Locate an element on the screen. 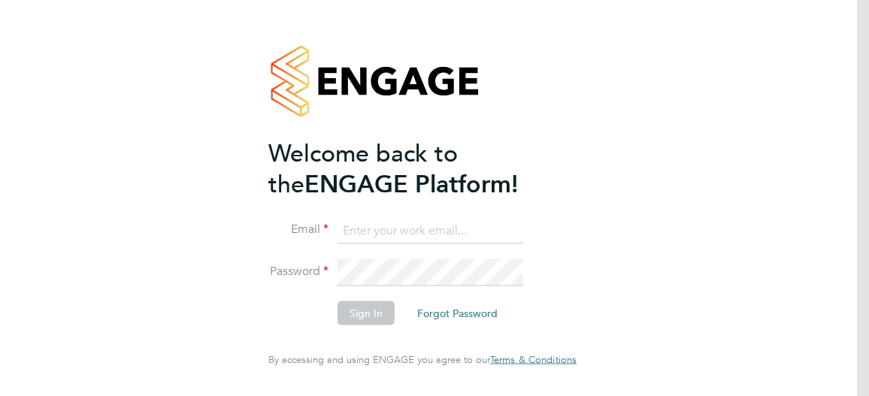  span: Terms & Conditions is located at coordinates (533, 359).